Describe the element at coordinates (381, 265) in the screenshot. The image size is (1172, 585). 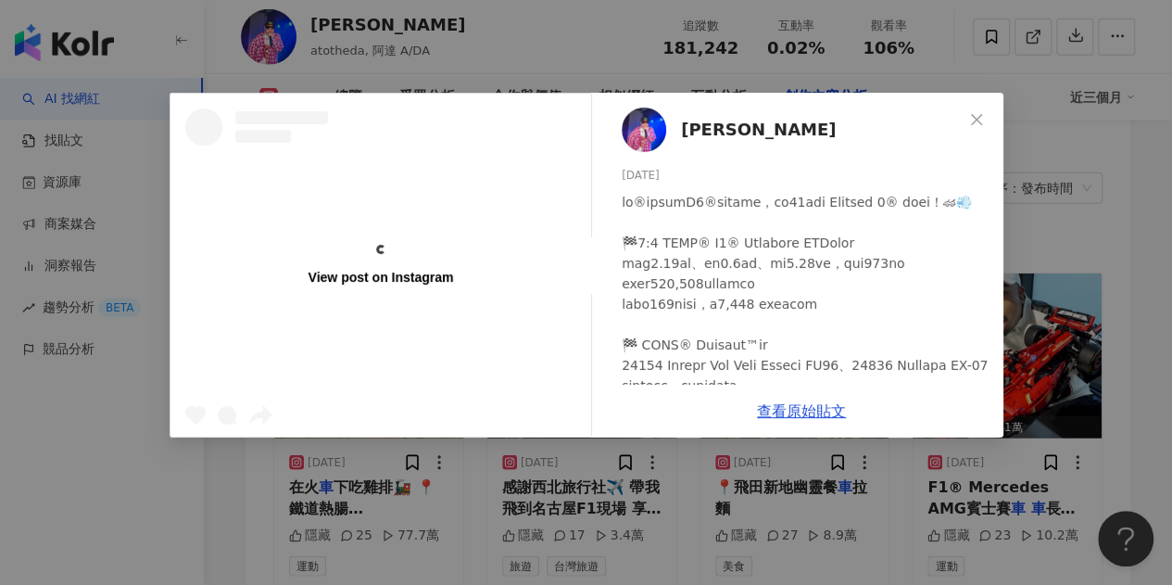
I see `a: View post on Instagram` at that location.